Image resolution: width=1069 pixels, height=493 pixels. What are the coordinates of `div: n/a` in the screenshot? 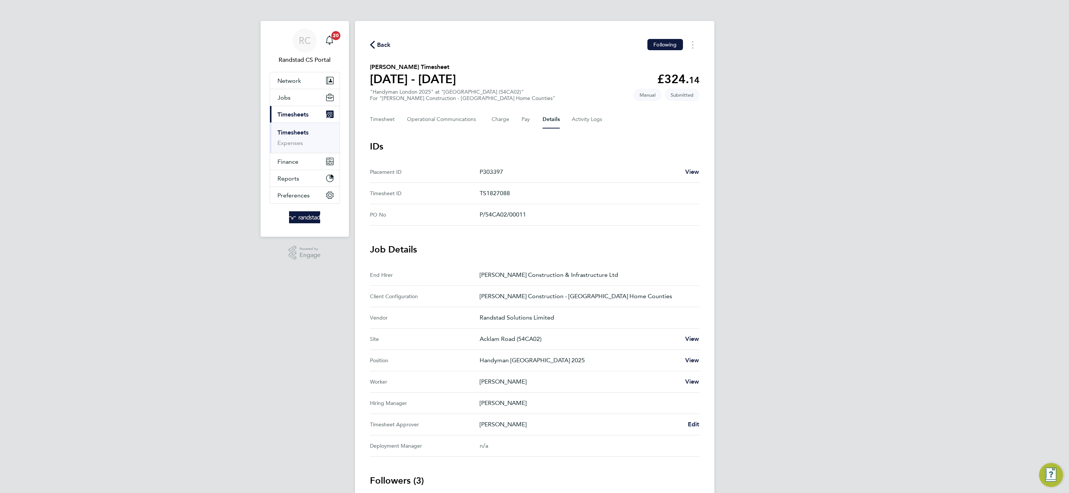 It's located at (583, 446).